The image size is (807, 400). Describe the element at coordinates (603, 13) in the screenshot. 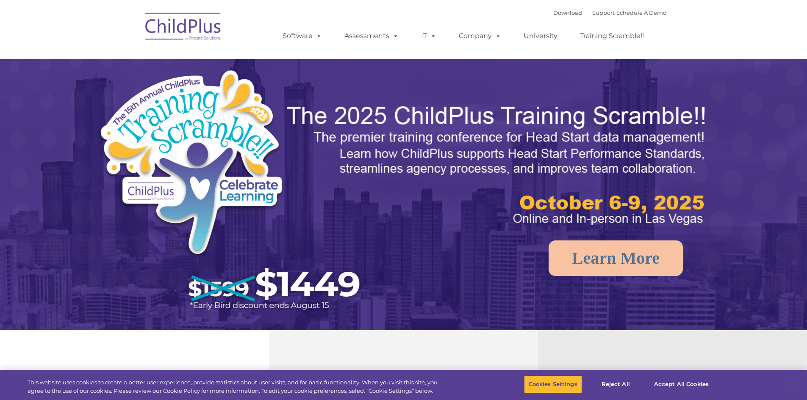

I see `a: Support` at that location.